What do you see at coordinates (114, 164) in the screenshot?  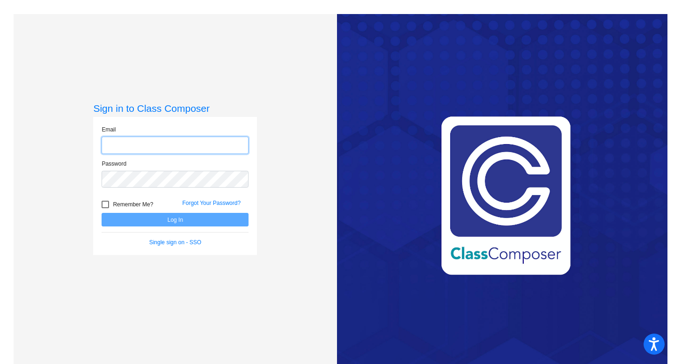 I see `label: Password` at bounding box center [114, 164].